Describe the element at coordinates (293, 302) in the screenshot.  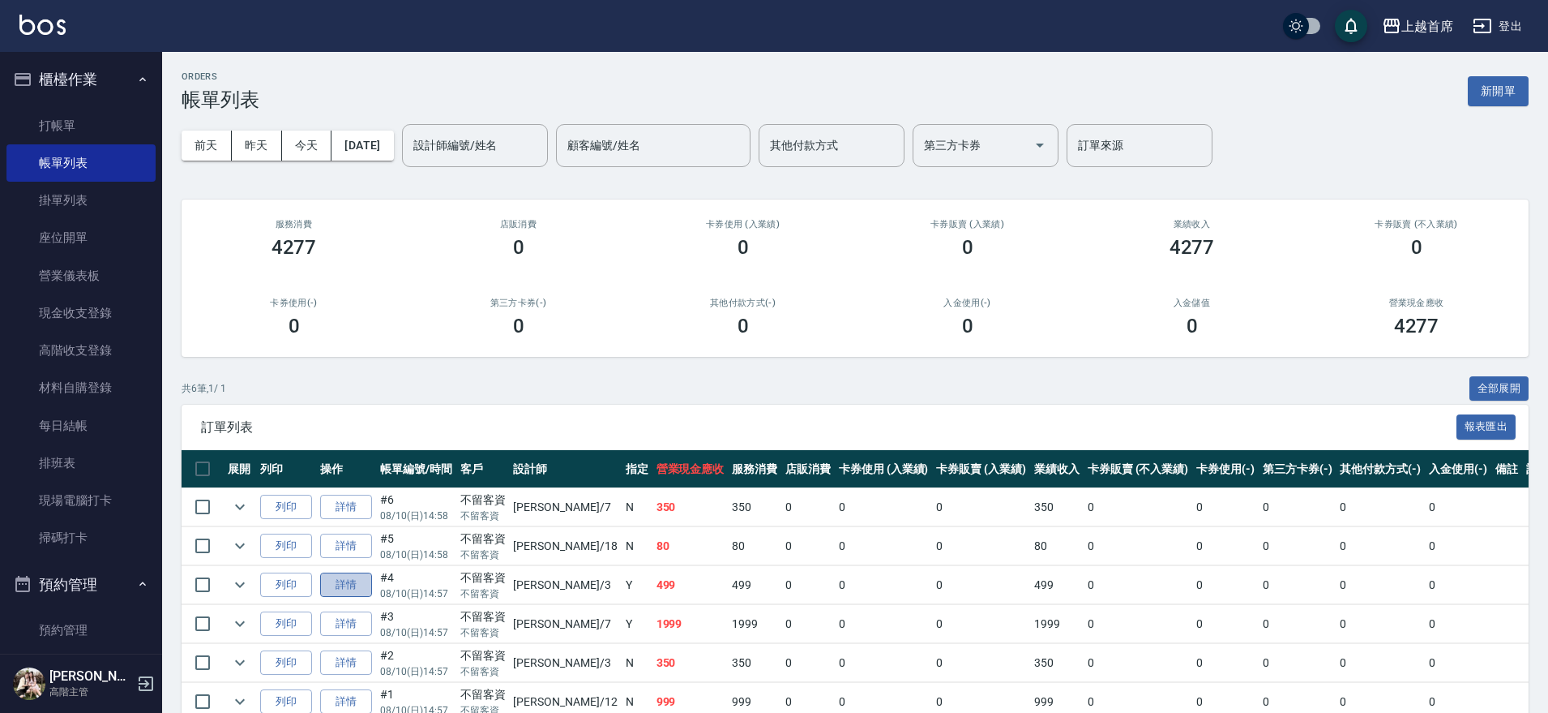
I see `h2: 卡券使用(-)` at that location.